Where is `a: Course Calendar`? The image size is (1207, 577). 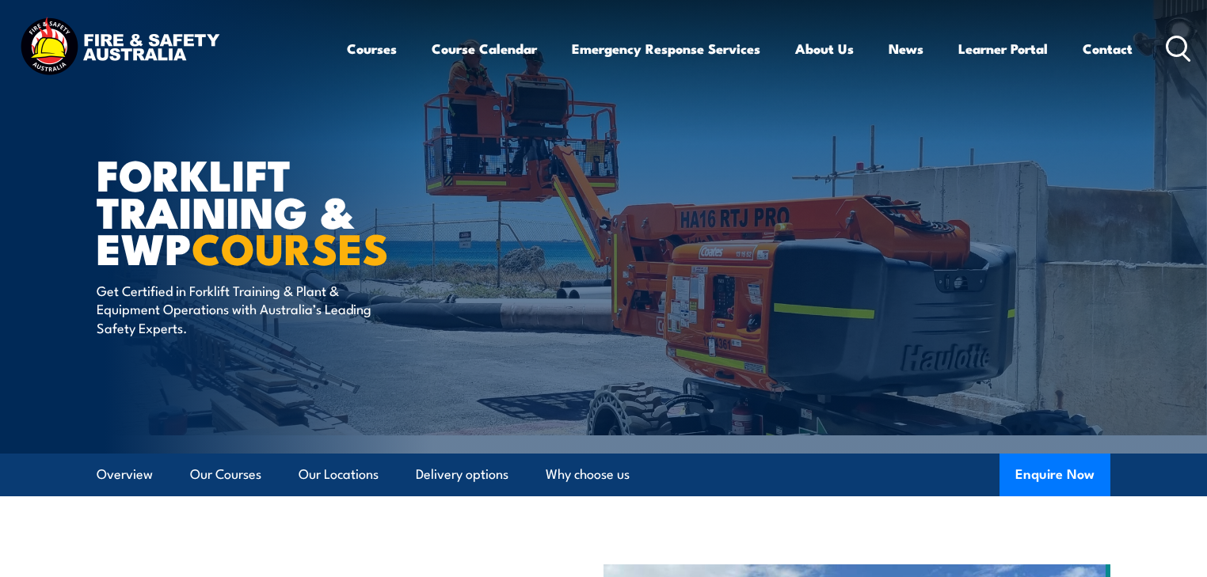 a: Course Calendar is located at coordinates (484, 48).